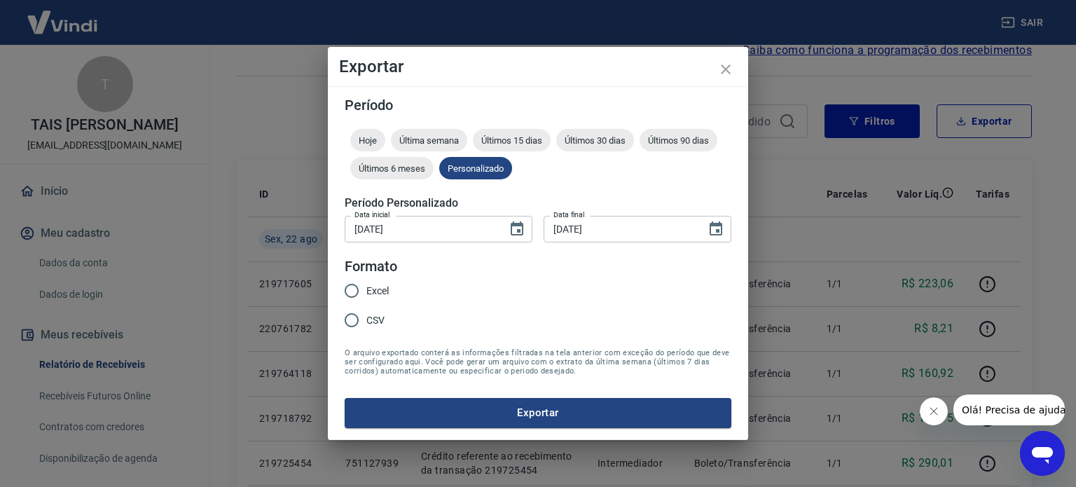 The image size is (1076, 487). Describe the element at coordinates (476, 168) in the screenshot. I see `div: Personalizado` at that location.